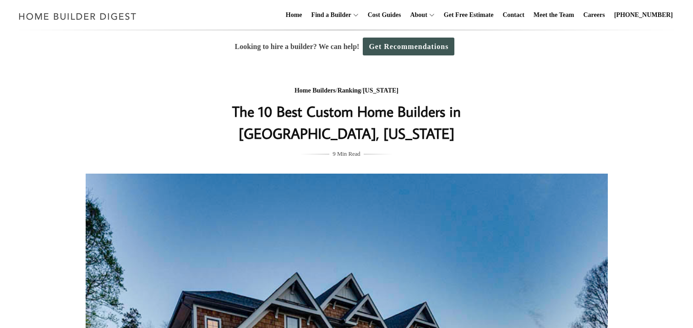  I want to click on a: About, so click(416, 15).